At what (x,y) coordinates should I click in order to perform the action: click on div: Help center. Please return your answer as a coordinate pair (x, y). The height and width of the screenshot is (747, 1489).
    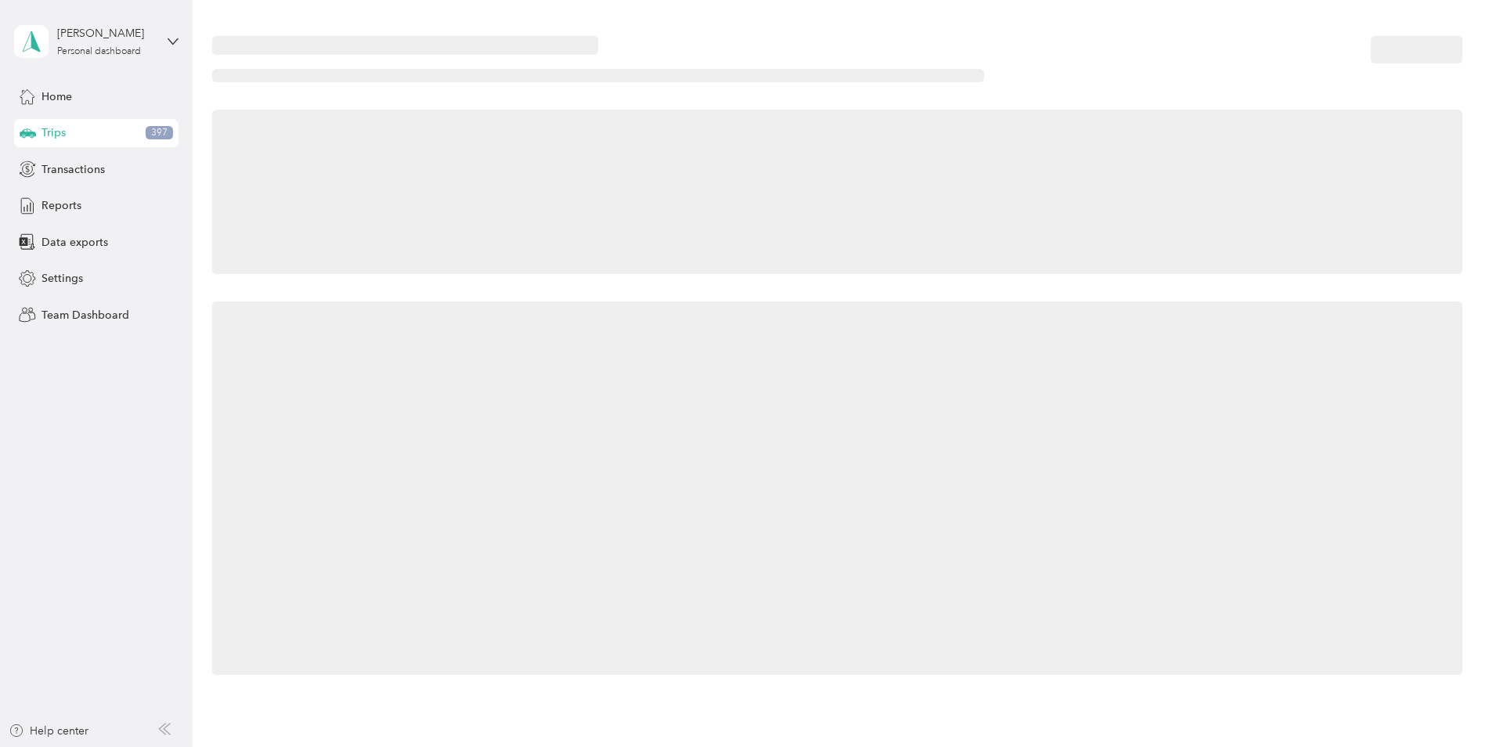
    Looking at the image, I should click on (49, 730).